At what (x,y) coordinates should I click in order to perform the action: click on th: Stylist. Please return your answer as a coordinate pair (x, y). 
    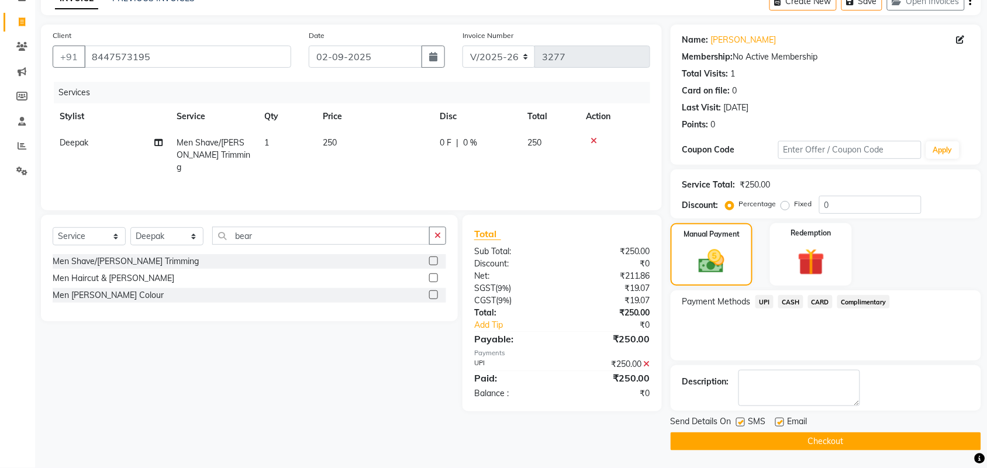
    Looking at the image, I should click on (111, 116).